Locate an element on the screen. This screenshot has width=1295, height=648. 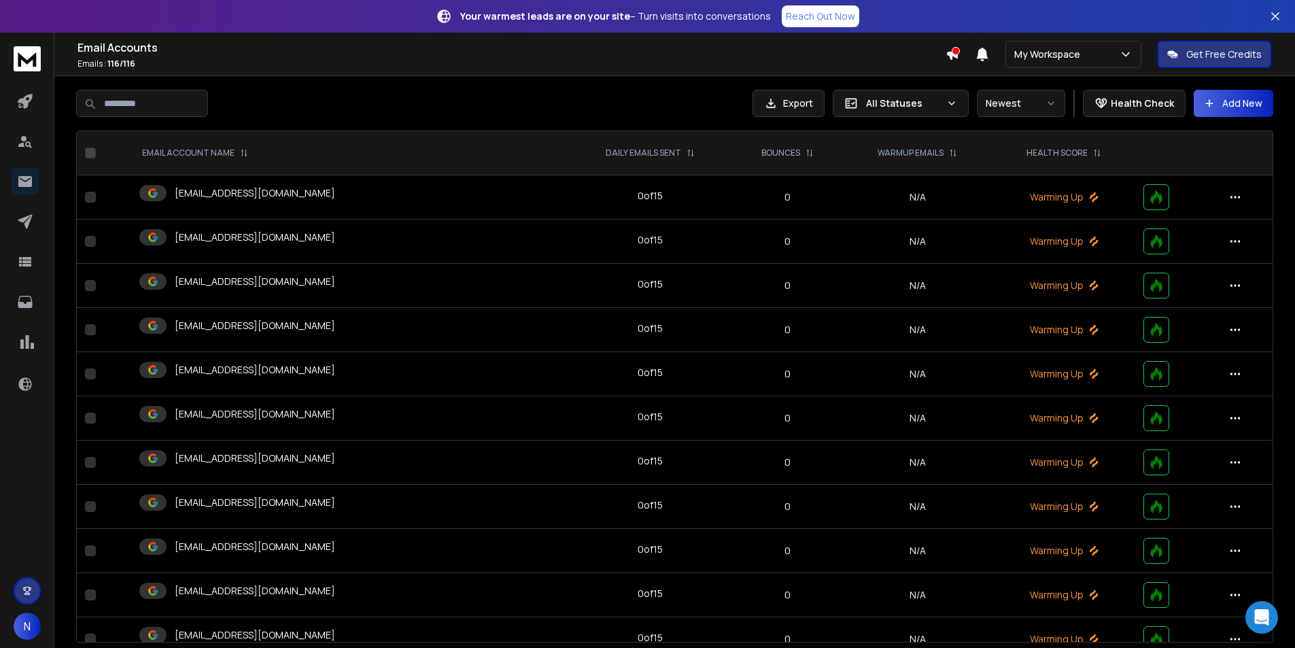
p: – Turn visits into conversations is located at coordinates (615, 16).